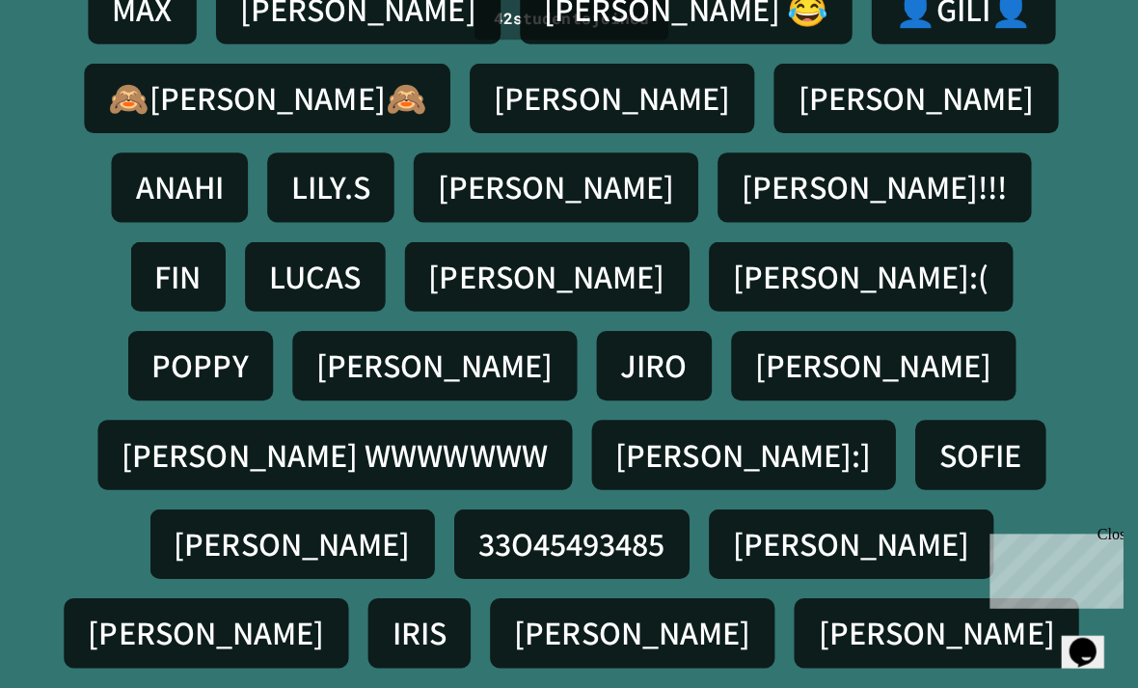 Image resolution: width=1138 pixels, height=688 pixels. What do you see at coordinates (200, 367) in the screenshot?
I see `h4: POPPY` at bounding box center [200, 367].